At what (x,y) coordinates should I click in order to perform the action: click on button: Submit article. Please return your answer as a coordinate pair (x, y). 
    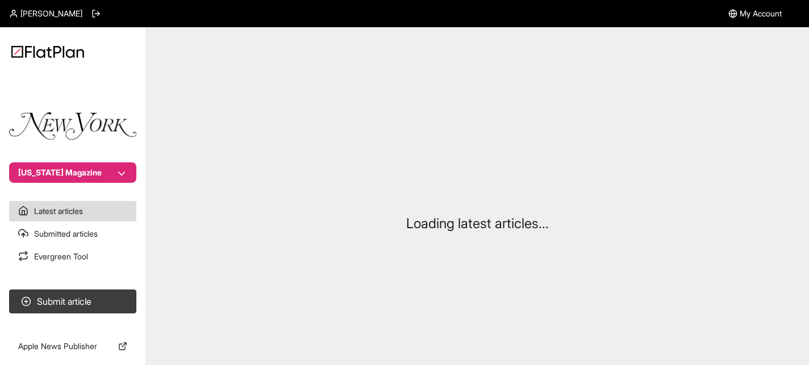
    Looking at the image, I should click on (73, 302).